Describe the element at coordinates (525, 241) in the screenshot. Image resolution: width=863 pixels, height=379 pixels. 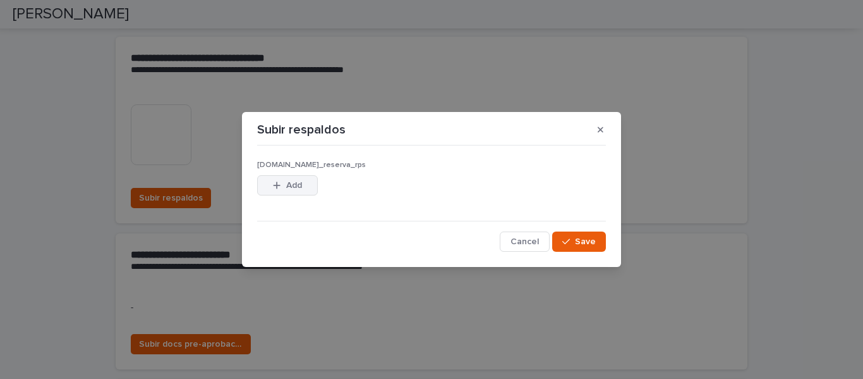
I see `span: Cancel` at that location.